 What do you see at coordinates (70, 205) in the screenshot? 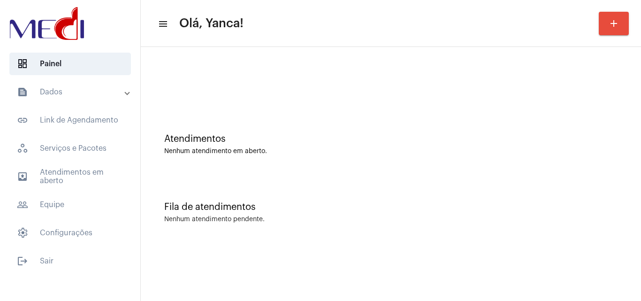
I see `span: Equipe` at bounding box center [70, 205].